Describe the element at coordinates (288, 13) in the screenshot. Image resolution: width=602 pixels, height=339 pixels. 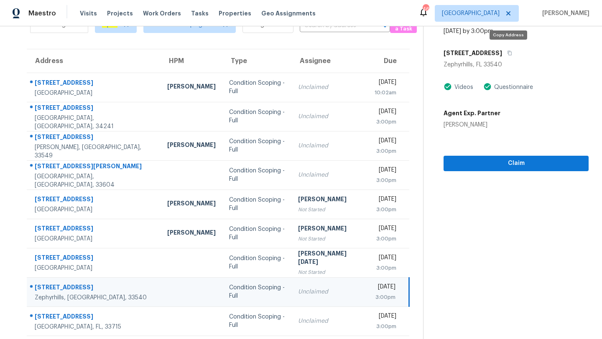
I see `span: Geo Assignments` at that location.